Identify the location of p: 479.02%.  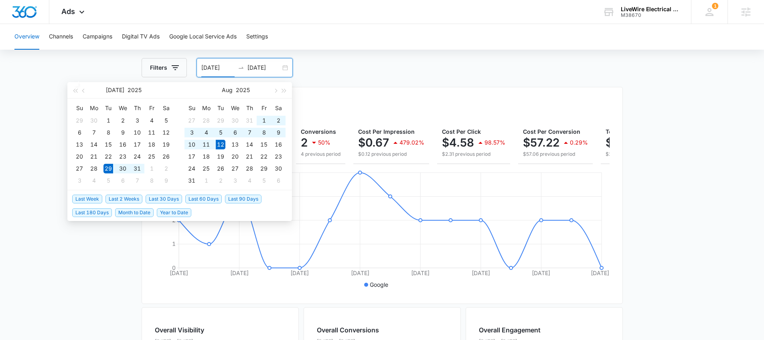
(412, 143).